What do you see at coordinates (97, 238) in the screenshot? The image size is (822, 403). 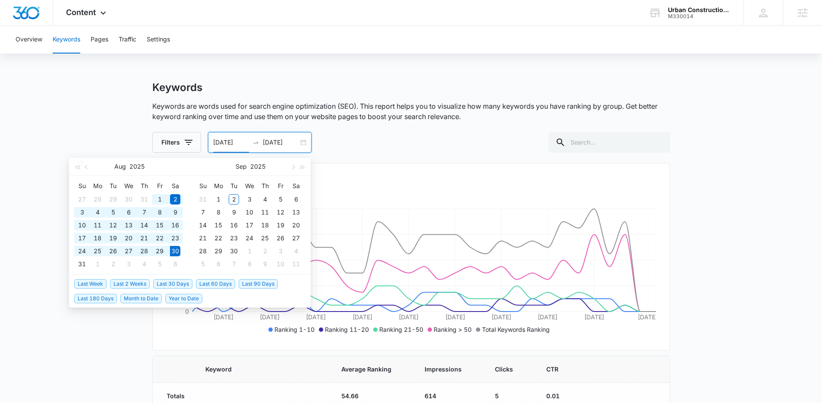 I see `td: 2025-08-18` at bounding box center [97, 238].